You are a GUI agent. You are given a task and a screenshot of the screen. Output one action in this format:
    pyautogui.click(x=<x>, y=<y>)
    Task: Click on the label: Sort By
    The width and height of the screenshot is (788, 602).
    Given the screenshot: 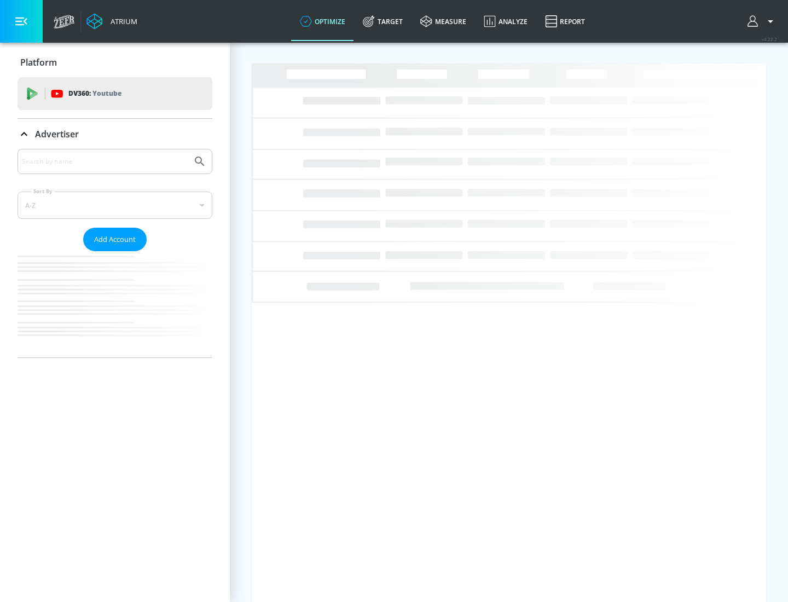 What is the action you would take?
    pyautogui.click(x=43, y=191)
    